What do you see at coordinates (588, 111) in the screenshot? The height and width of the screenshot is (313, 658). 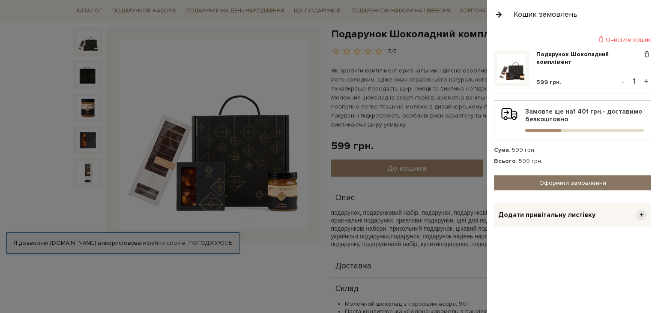 I see `b: 1 401 грн.` at bounding box center [588, 111].